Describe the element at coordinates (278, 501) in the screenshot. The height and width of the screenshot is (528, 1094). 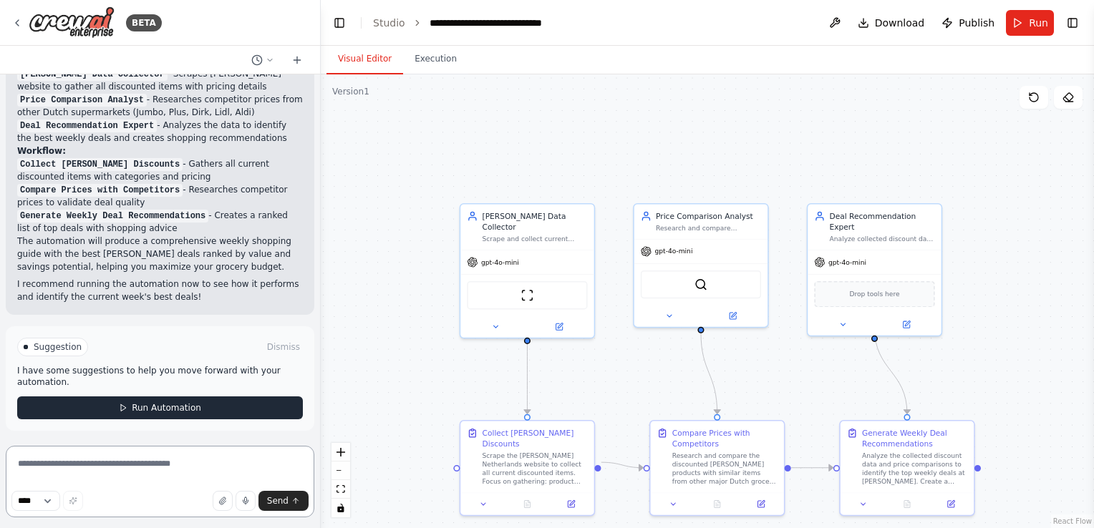
I see `span: Send` at that location.